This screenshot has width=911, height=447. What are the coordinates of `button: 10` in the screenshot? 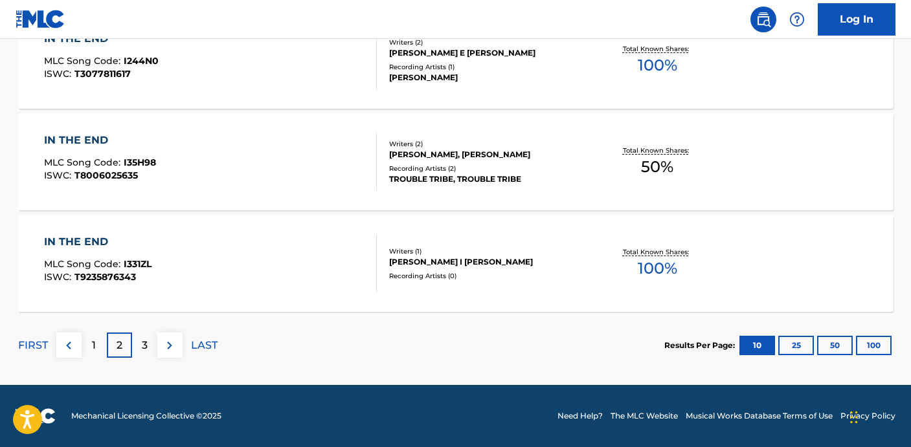 It's located at (757, 346).